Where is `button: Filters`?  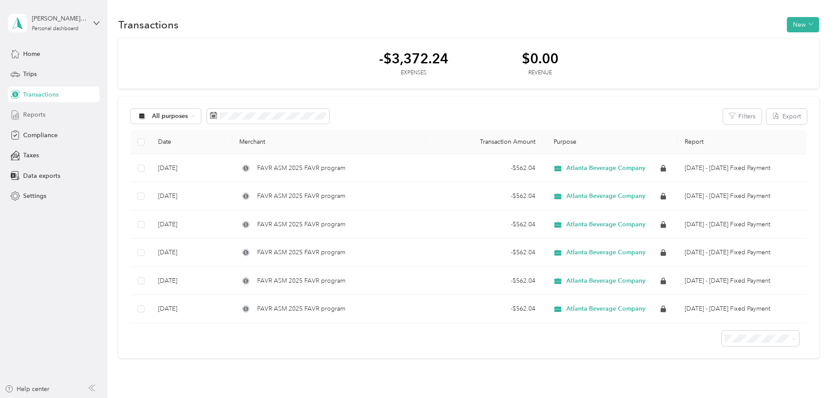
button: Filters is located at coordinates (743, 116).